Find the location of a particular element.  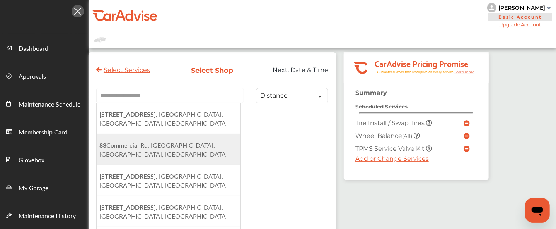

a: Membership Card is located at coordinates (44, 131).